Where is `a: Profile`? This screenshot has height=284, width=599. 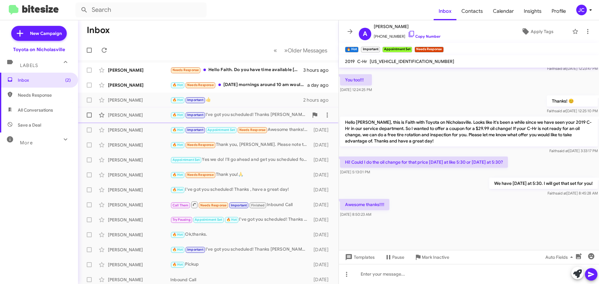
a: Profile is located at coordinates (559, 11).